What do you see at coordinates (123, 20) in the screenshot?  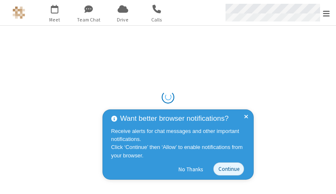 I see `span: Drive` at bounding box center [123, 20].